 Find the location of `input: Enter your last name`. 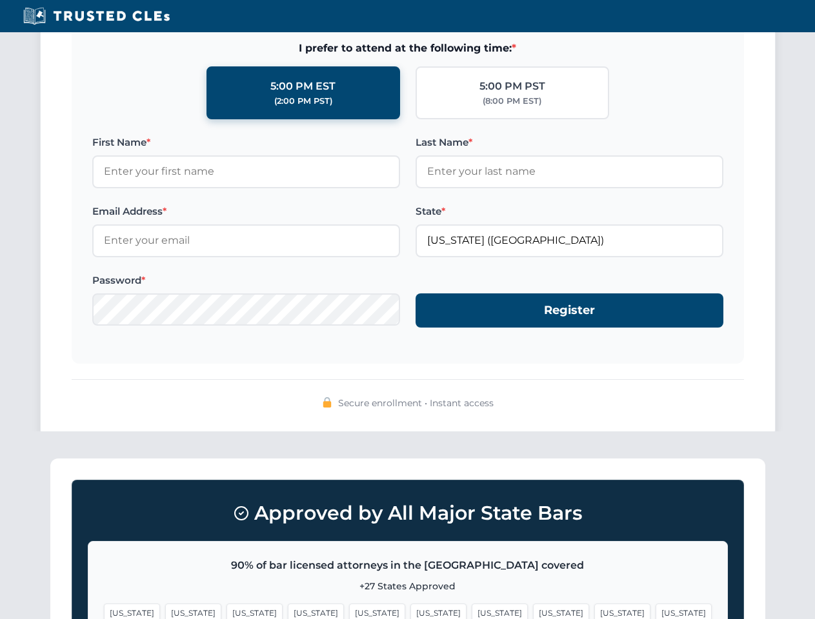

input: Enter your last name is located at coordinates (569, 172).